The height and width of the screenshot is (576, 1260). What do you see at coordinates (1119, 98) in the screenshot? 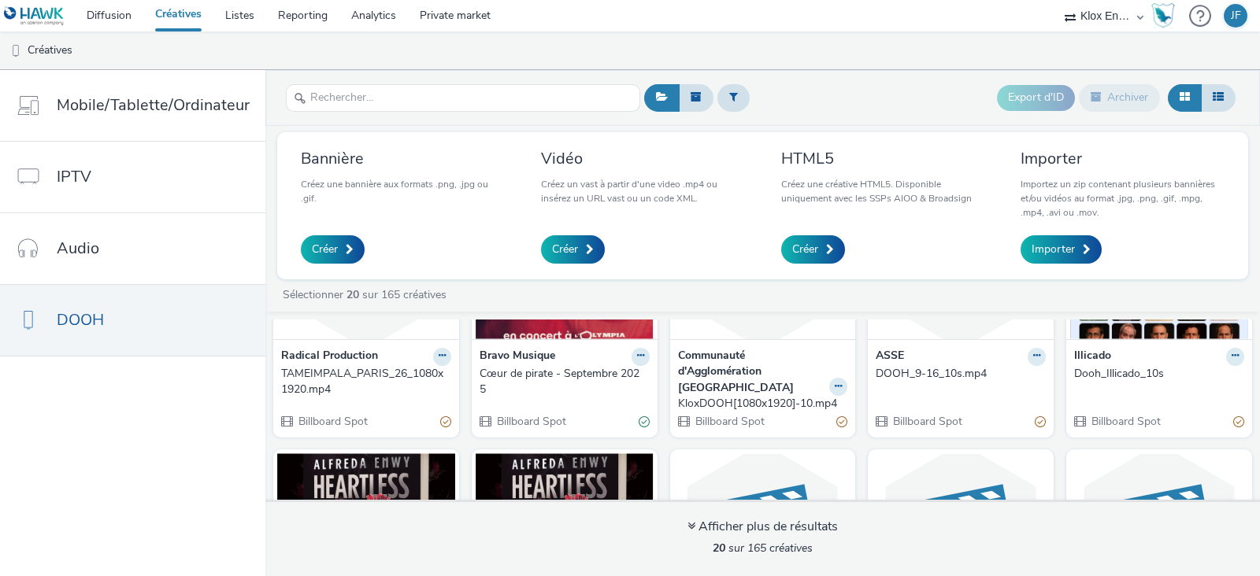
I see `button: Archiver` at bounding box center [1119, 98].